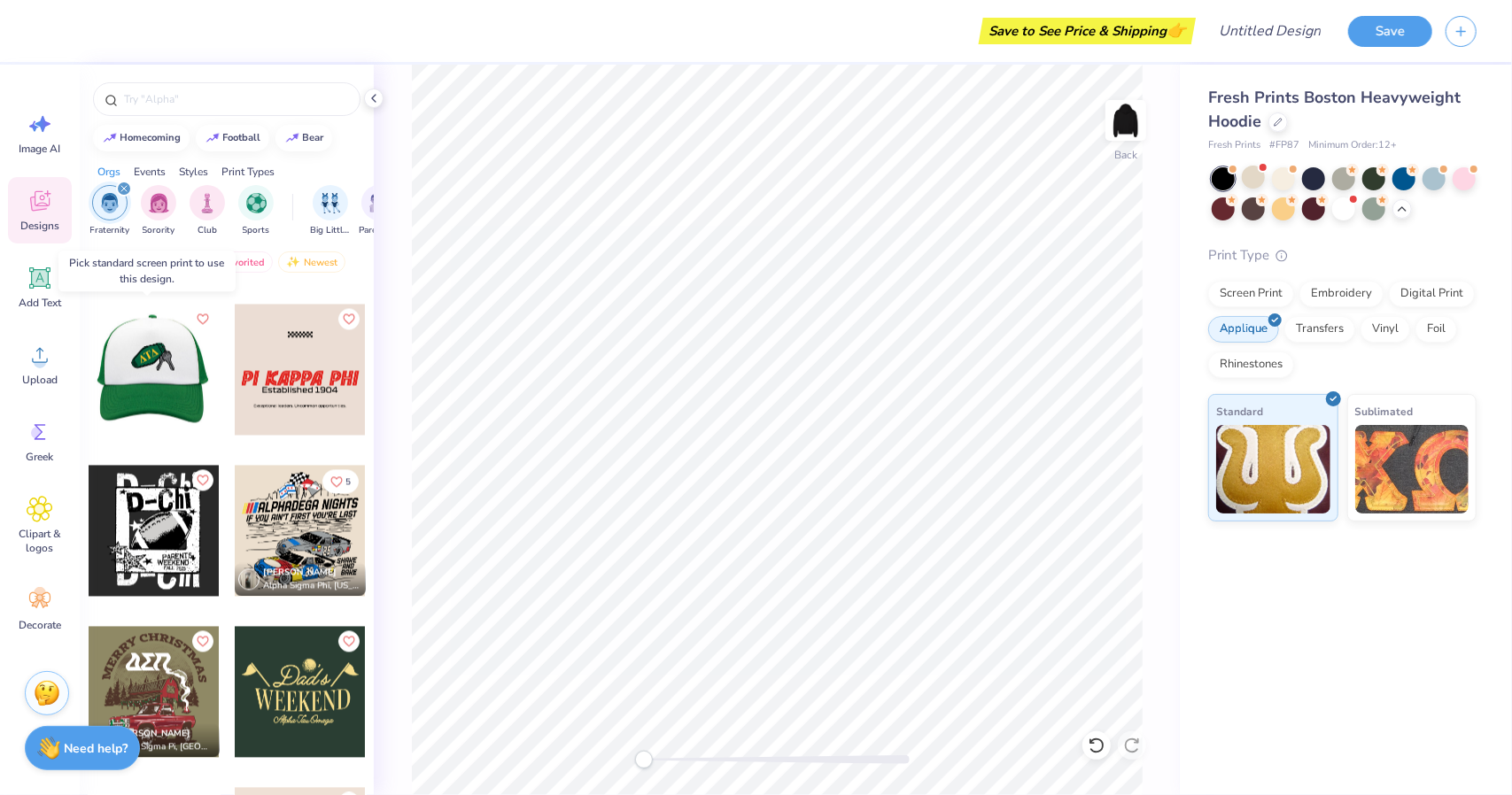 Image resolution: width=1512 pixels, height=795 pixels. Describe the element at coordinates (256, 230) in the screenshot. I see `span: Sports` at that location.